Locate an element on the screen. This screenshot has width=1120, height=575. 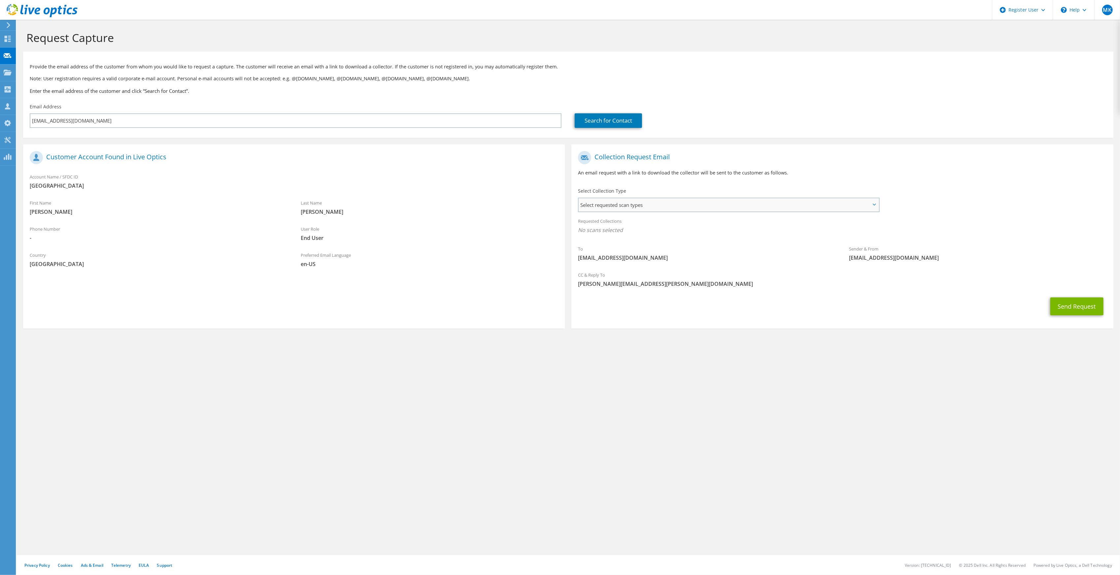
div: Sender & From is located at coordinates (978, 253).